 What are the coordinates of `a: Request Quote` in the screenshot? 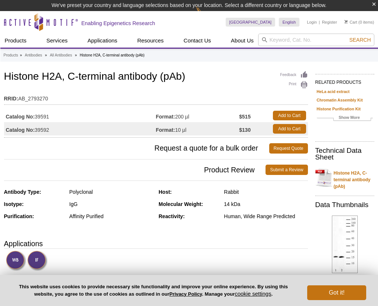 It's located at (288, 148).